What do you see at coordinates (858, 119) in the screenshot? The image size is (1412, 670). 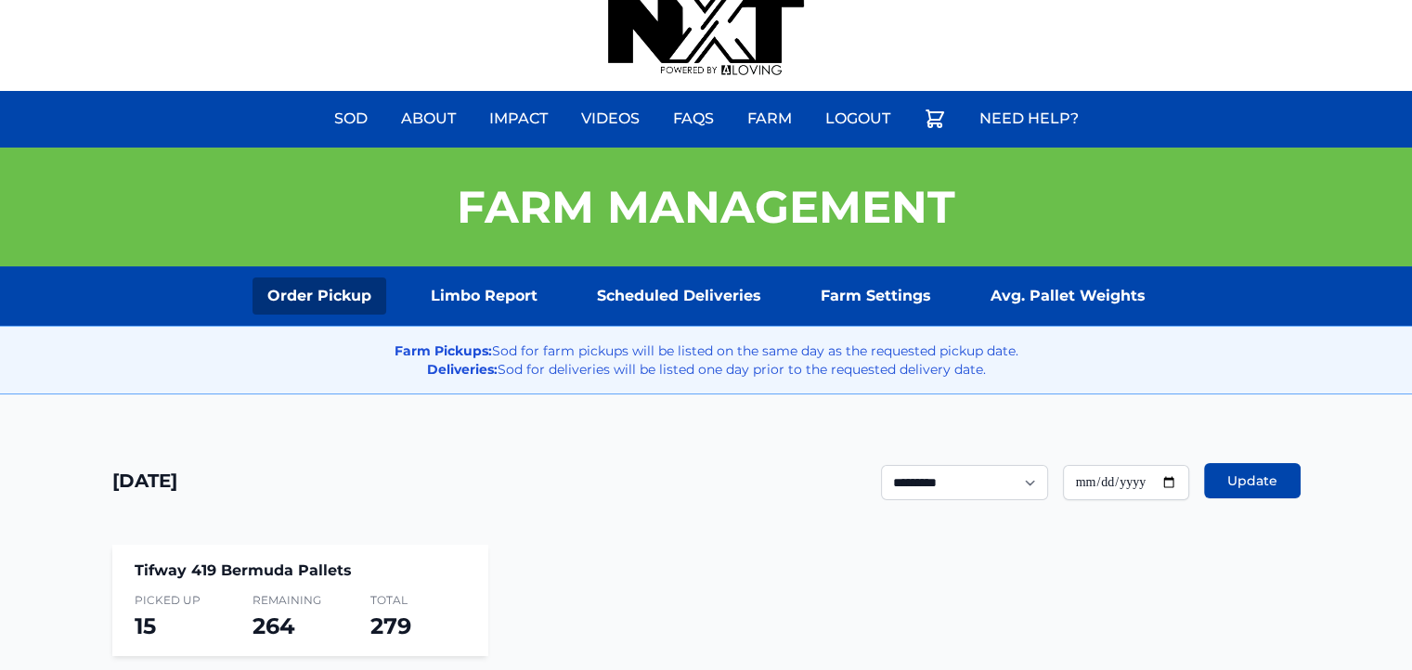 I see `a: Logout` at bounding box center [858, 119].